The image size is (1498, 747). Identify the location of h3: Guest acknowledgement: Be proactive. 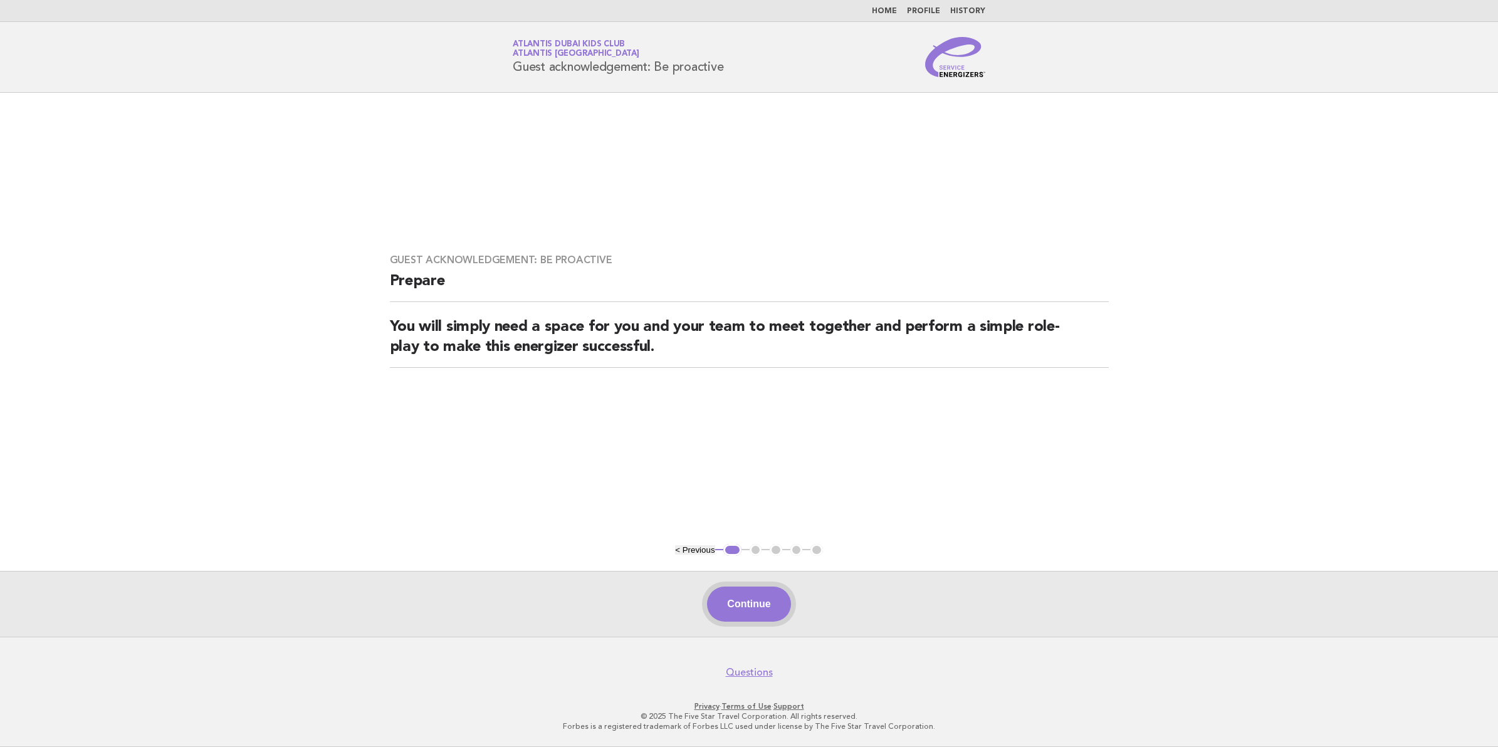
(749, 260).